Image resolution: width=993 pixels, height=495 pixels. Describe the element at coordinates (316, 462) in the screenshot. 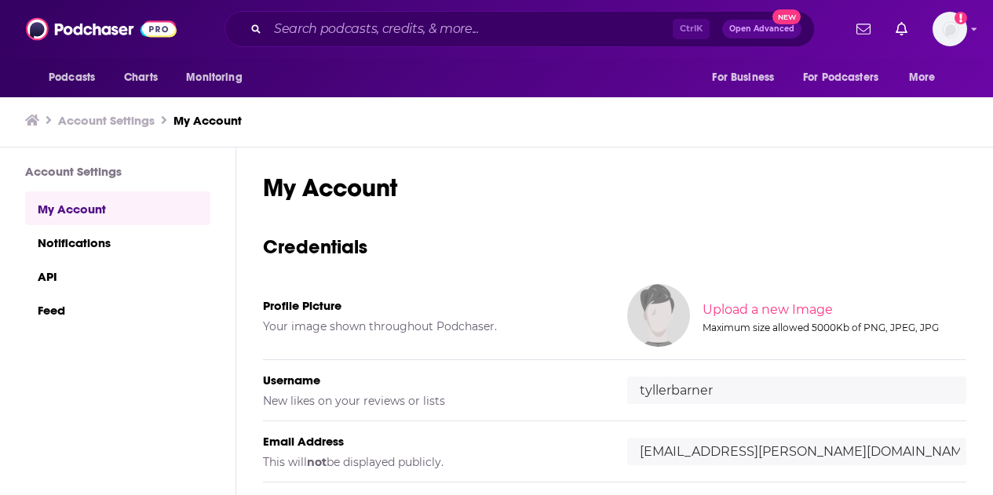

I see `b: not` at that location.